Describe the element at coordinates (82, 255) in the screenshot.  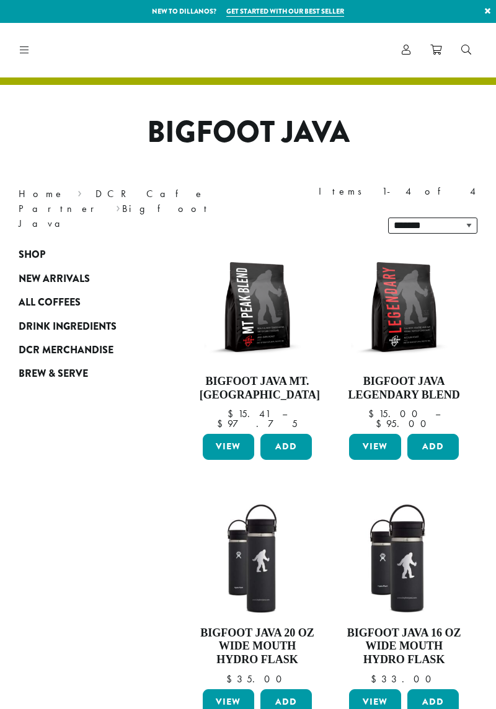
I see `a: Shop` at that location.